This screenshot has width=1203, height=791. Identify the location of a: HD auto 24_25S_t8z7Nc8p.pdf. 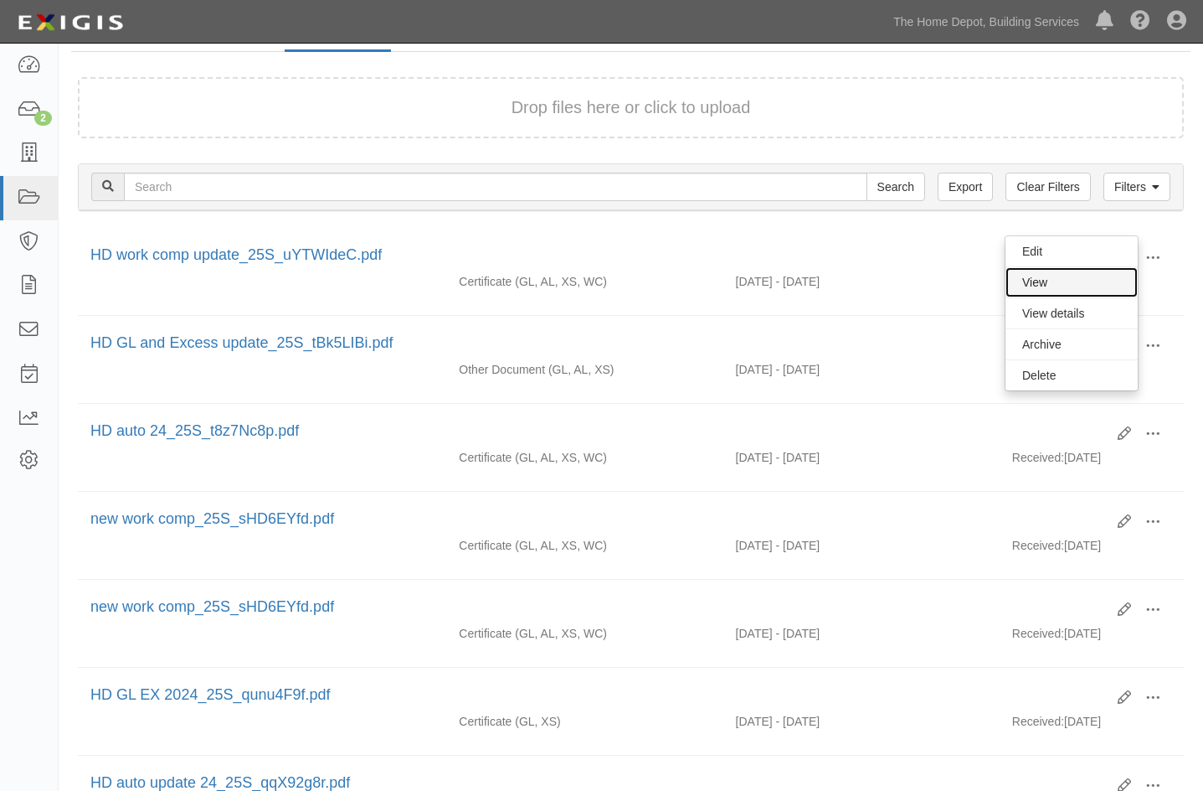
(194, 430).